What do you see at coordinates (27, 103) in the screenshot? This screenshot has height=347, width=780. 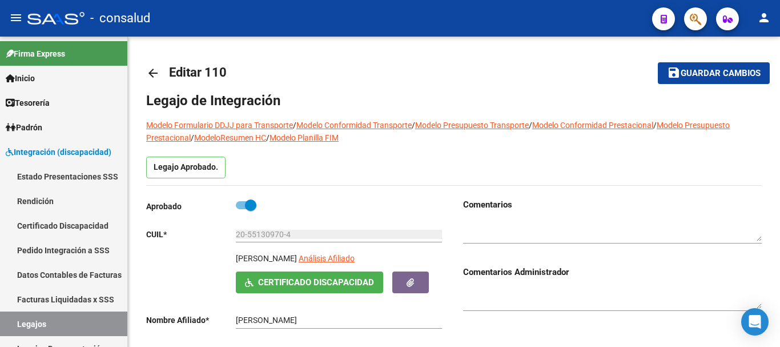 I see `span: Tesorería` at bounding box center [27, 103].